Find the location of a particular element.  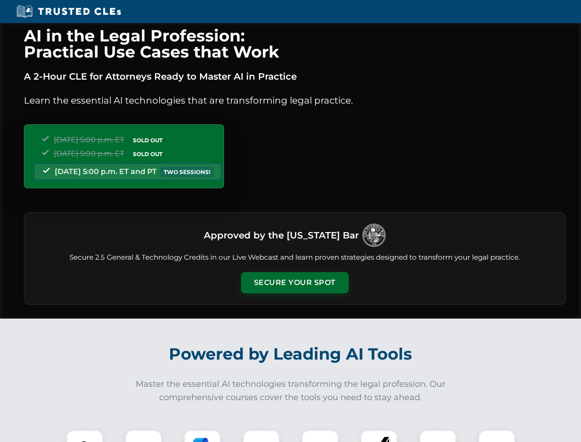

button: Secure Your Spot is located at coordinates (295, 283).